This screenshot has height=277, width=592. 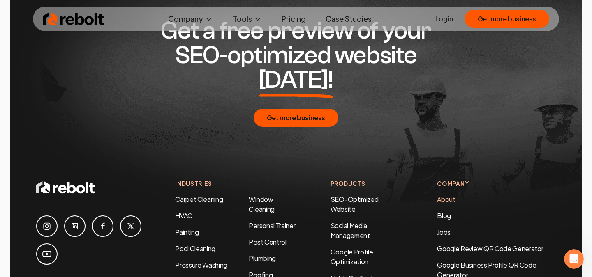 What do you see at coordinates (195, 249) in the screenshot?
I see `a: Pool Cleaning` at bounding box center [195, 249].